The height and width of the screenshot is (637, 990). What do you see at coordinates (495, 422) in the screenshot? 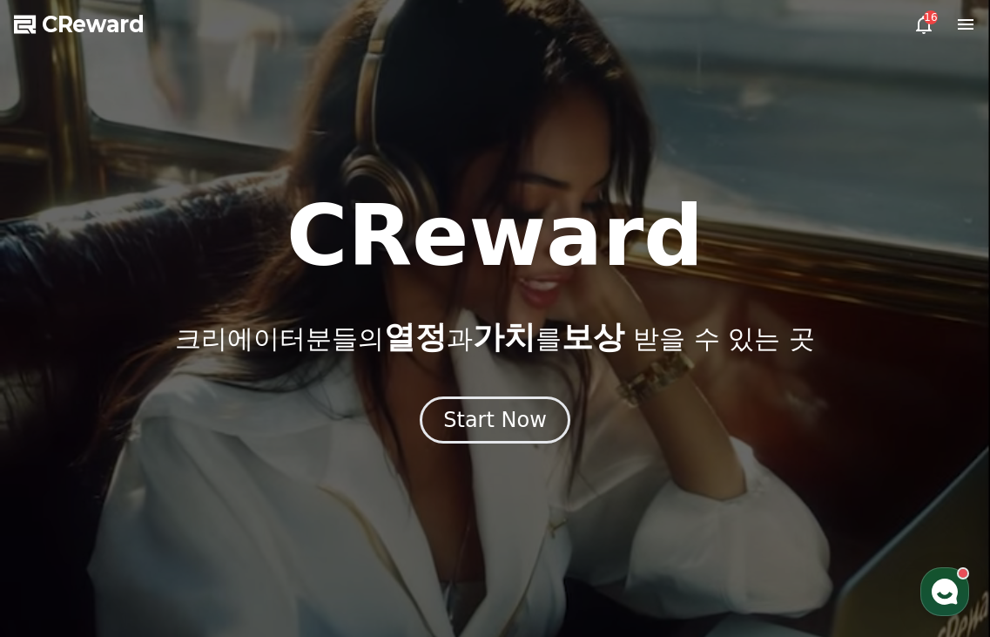
I see `a: Start Now` at bounding box center [495, 422].